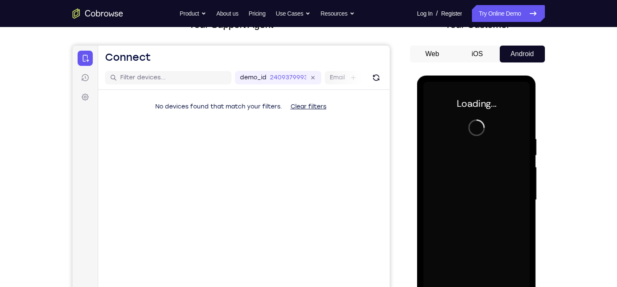 This screenshot has height=287, width=617. Describe the element at coordinates (265, 32) in the screenshot. I see `label: Email` at that location.